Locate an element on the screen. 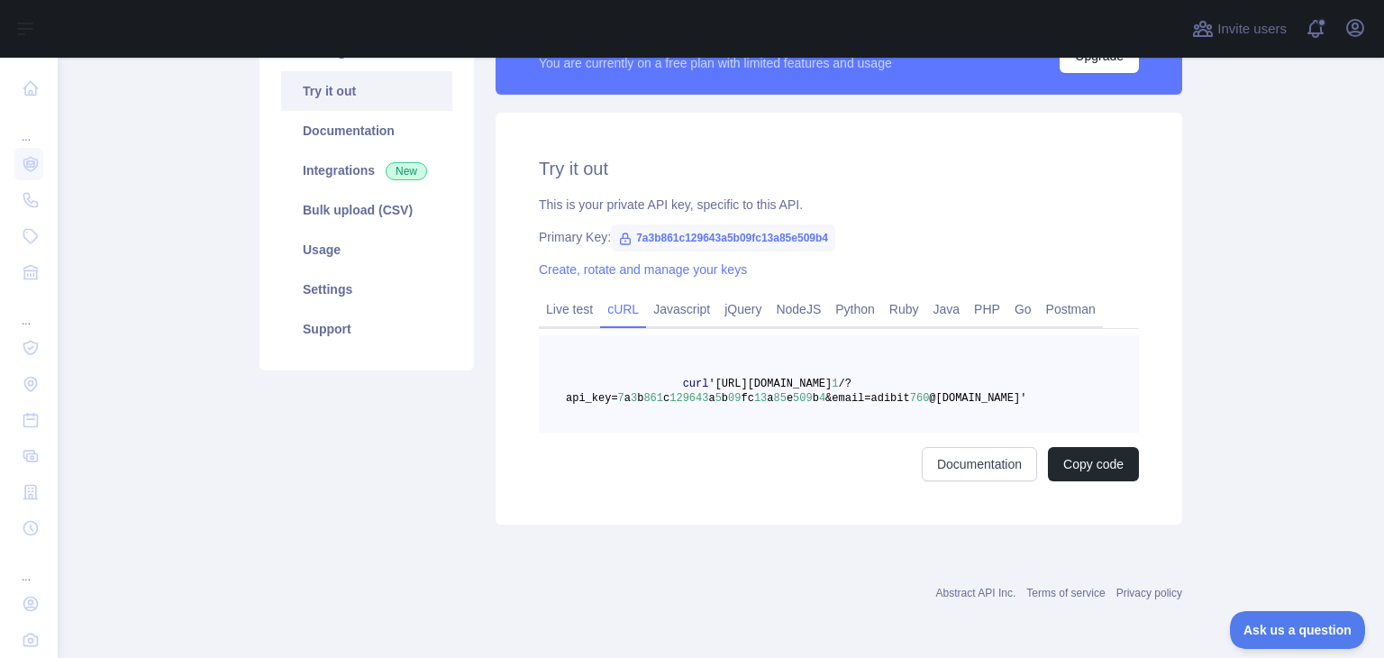 This screenshot has height=658, width=1384. span: e is located at coordinates (789, 398).